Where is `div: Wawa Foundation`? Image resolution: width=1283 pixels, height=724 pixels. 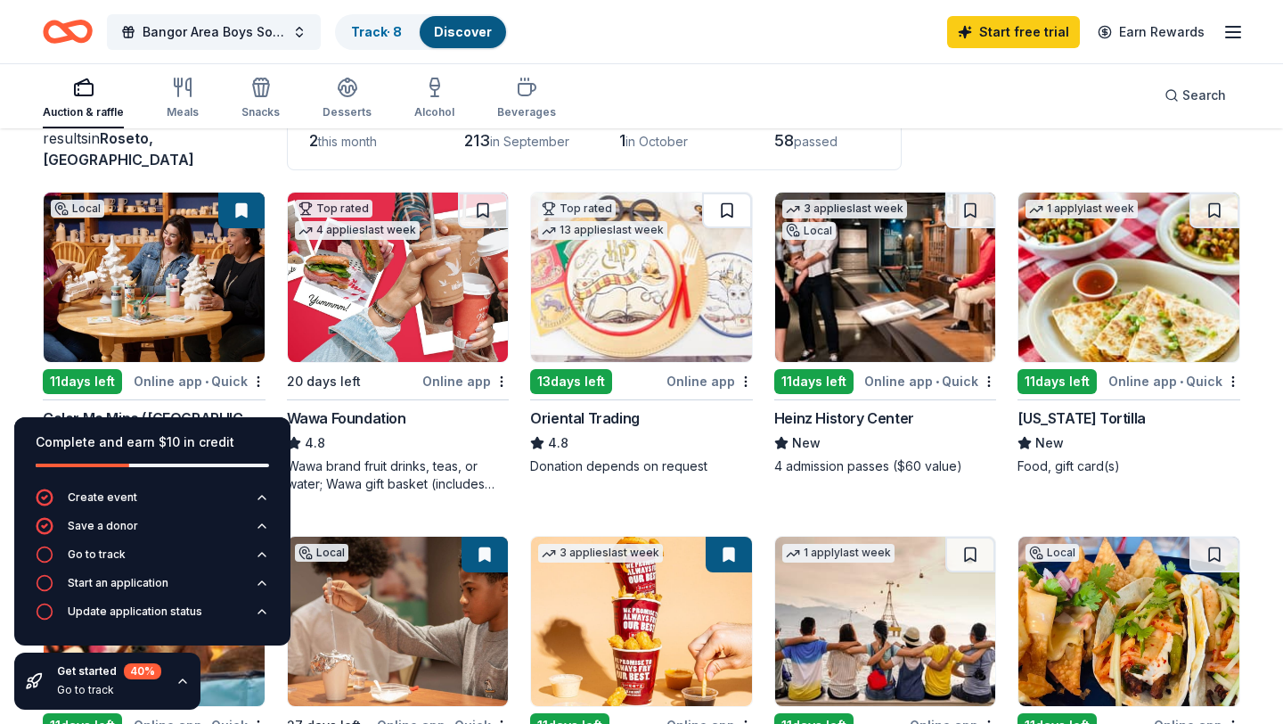 div: Wawa Foundation is located at coordinates (347, 418).